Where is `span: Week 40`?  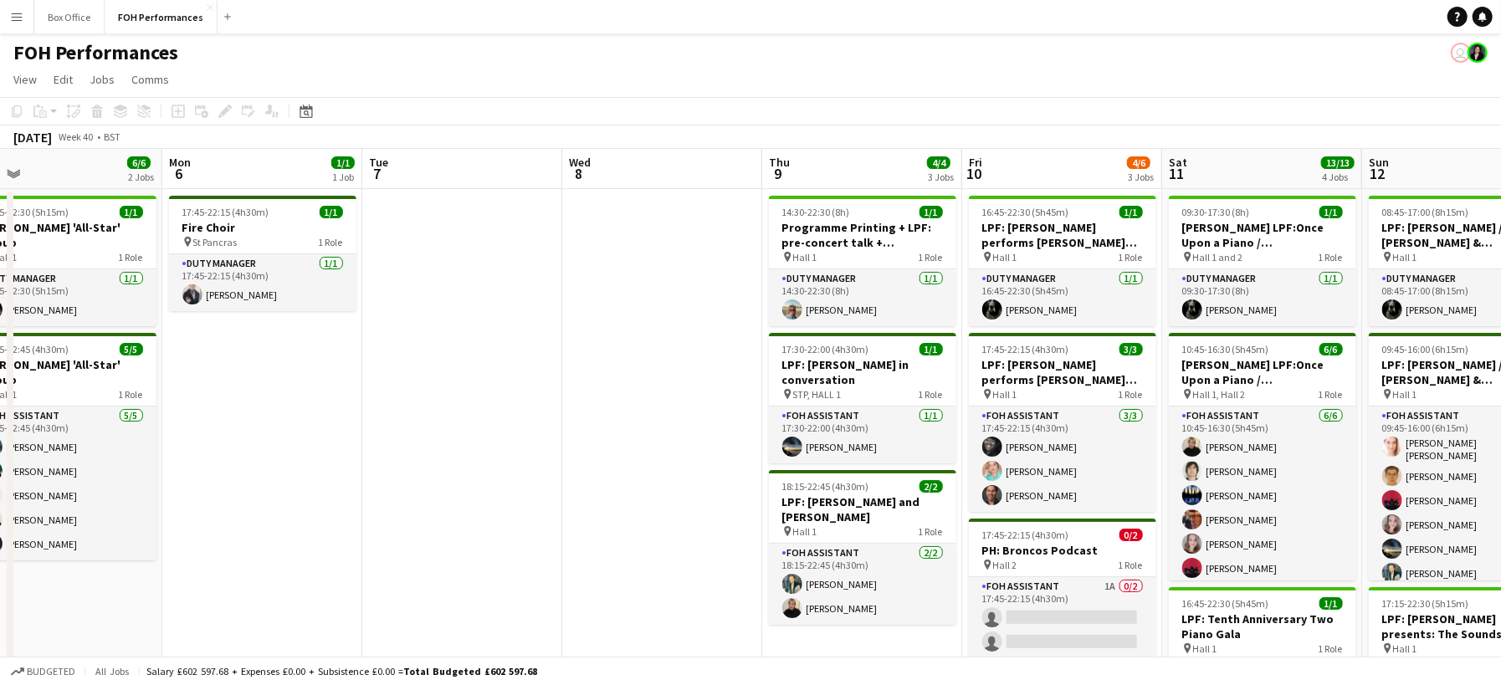 span: Week 40 is located at coordinates (76, 136).